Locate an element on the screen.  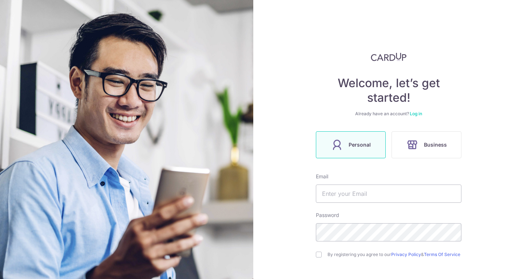
h4: Welcome, let’s get started! is located at coordinates (389, 90).